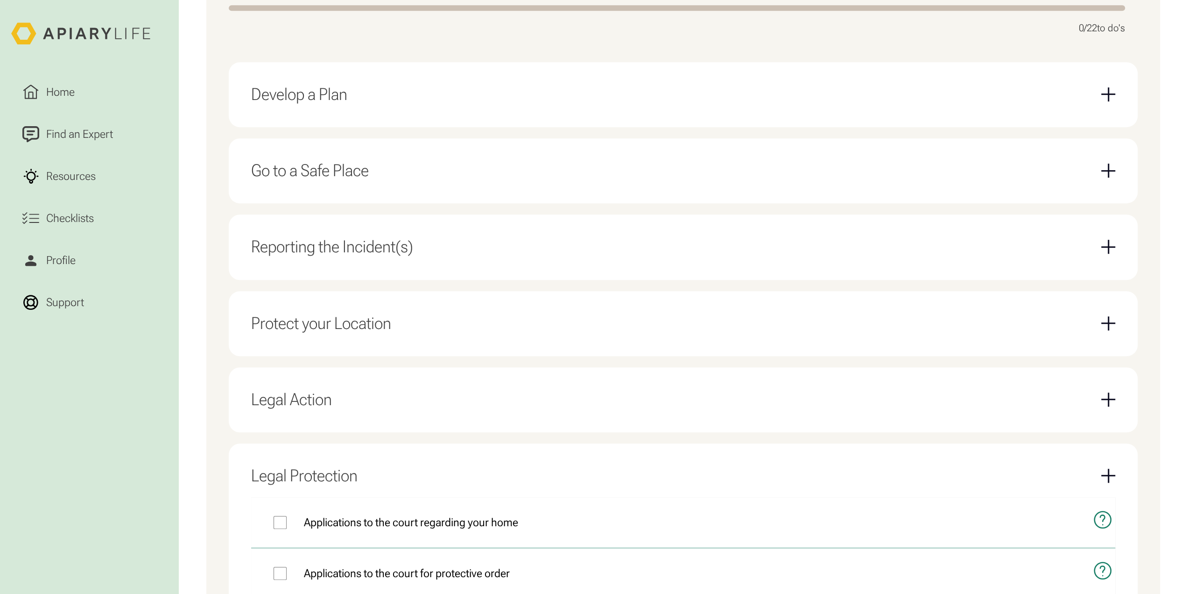 The height and width of the screenshot is (594, 1188). I want to click on div: Find an Expert, so click(79, 134).